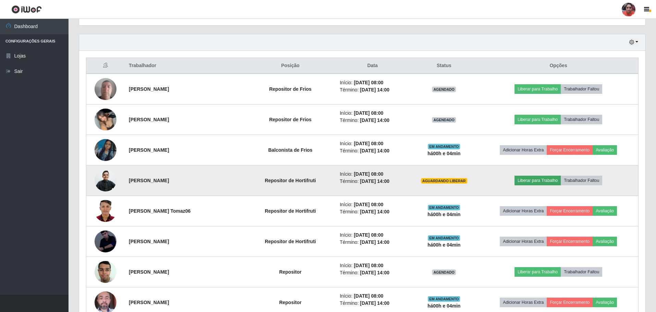 The width and height of the screenshot is (656, 312). What do you see at coordinates (444, 181) in the screenshot?
I see `span: AGUARDANDO LIBERAR` at bounding box center [444, 181].